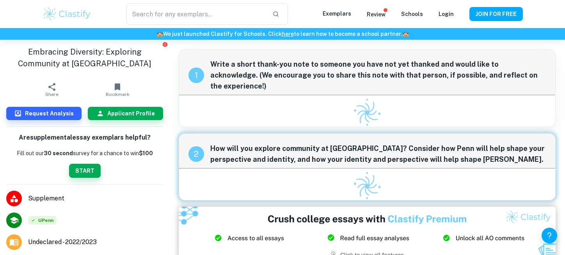 Image resolution: width=565 pixels, height=255 pixels. I want to click on p: Exemplars, so click(337, 14).